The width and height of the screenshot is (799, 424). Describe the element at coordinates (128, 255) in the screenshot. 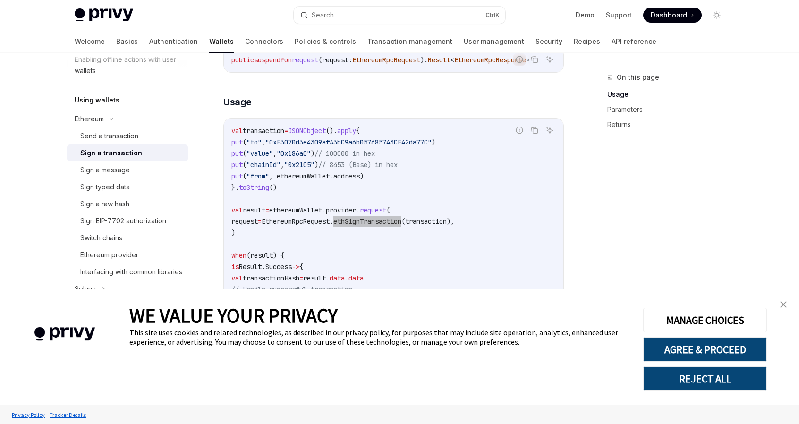

I see `a: Ethereum provider` at that location.